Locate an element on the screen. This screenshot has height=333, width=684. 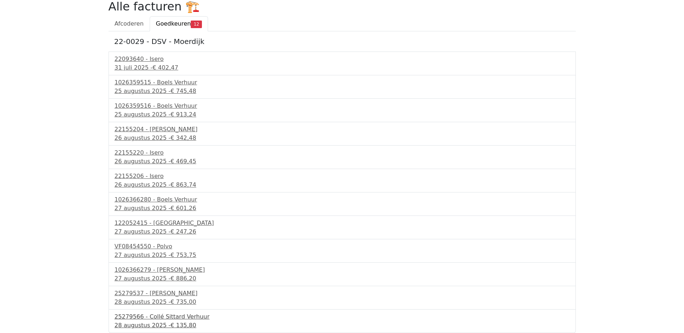
span: € 247,26 is located at coordinates (183, 232).